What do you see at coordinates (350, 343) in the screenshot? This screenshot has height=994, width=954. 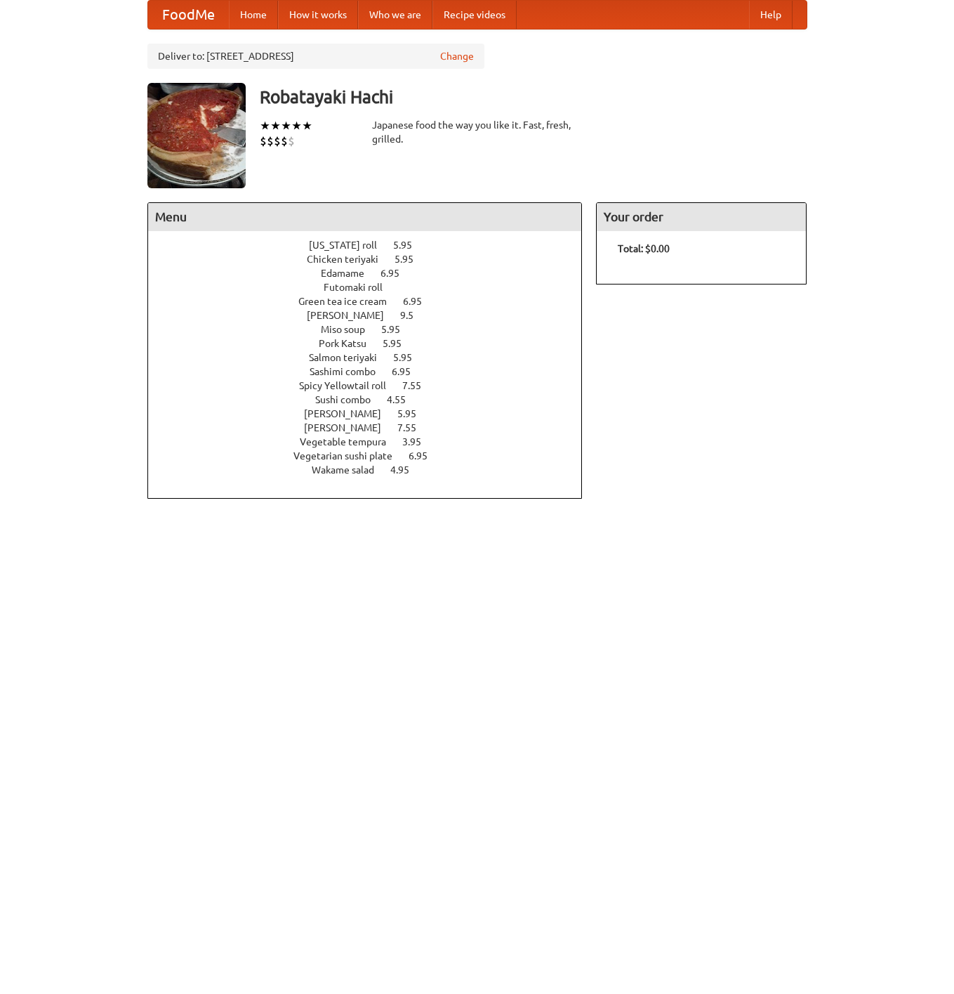 I see `span: Pork Katsu` at bounding box center [350, 343].